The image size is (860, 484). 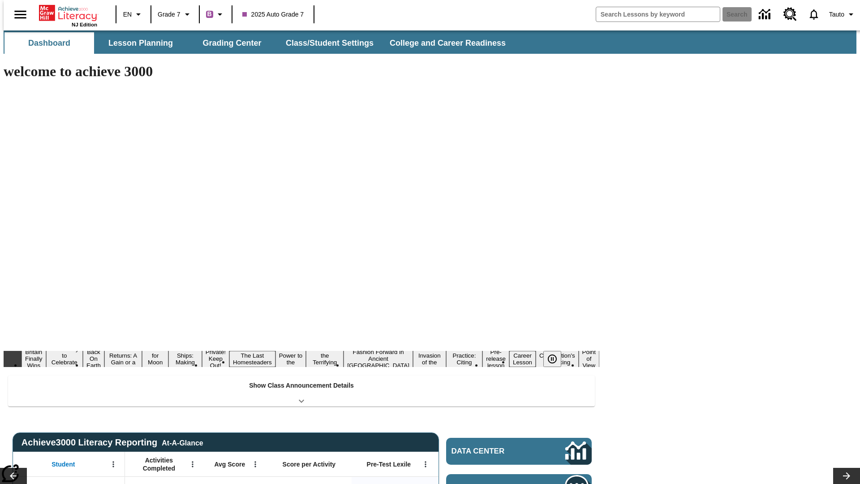 I want to click on button: Class/Student Settings, so click(x=330, y=43).